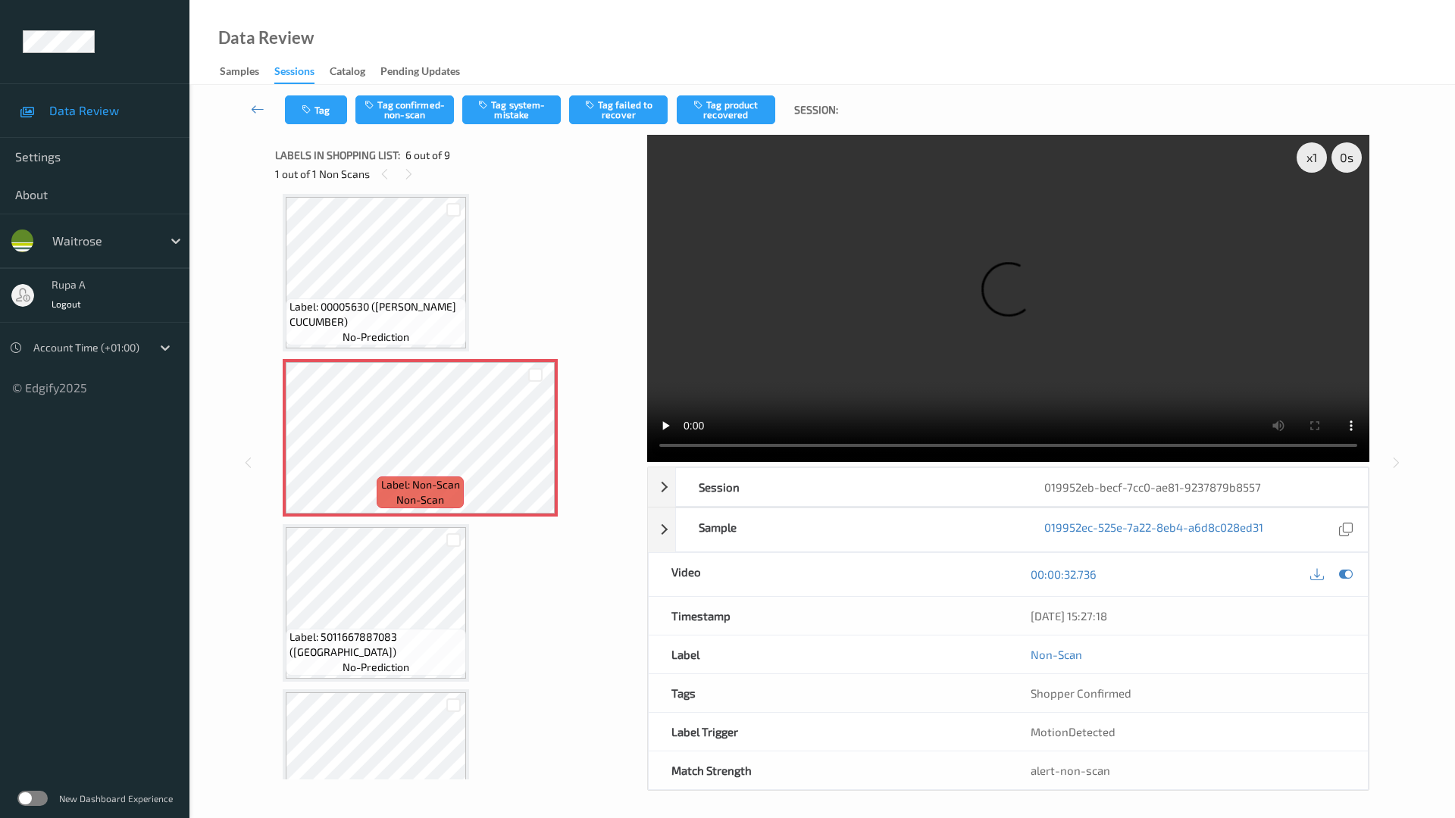  I want to click on a: Catalog, so click(355, 72).